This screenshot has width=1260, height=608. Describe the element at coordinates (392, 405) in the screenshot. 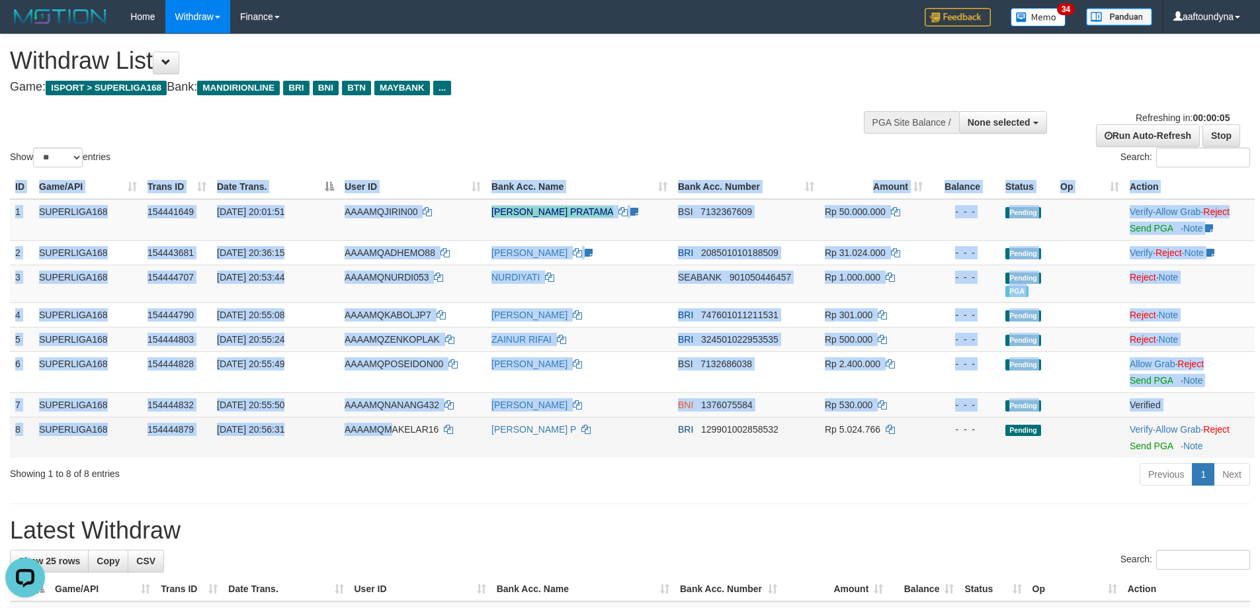

I see `span: AAAAMQNANANG432` at that location.